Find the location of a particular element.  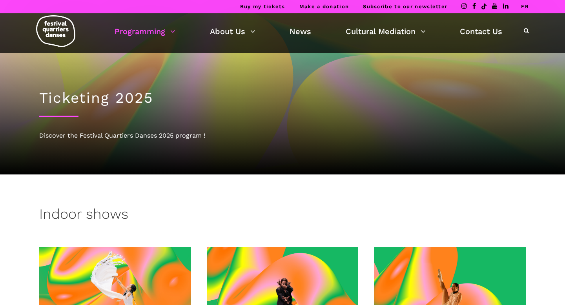

a: Cultural Mediation is located at coordinates (386, 31).